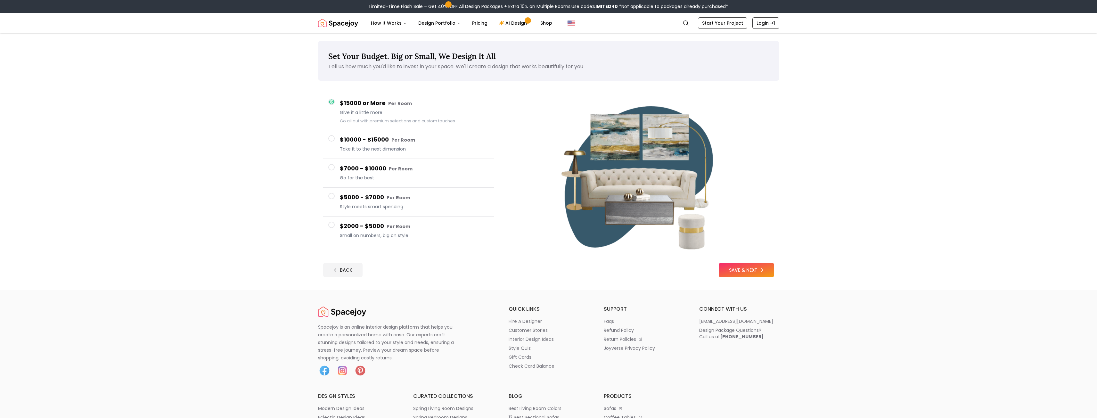 The width and height of the screenshot is (1097, 418). Describe the element at coordinates (525, 321) in the screenshot. I see `p: hire a designer` at that location.